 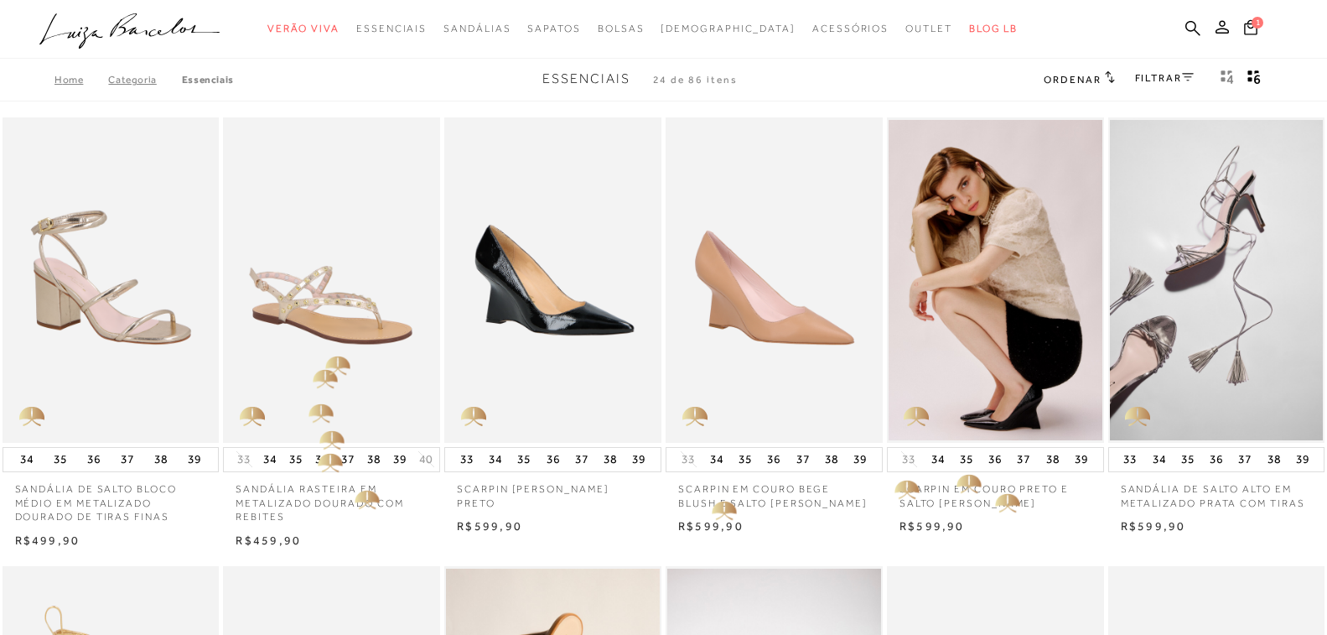 What do you see at coordinates (477, 29) in the screenshot?
I see `span: Sandálias` at bounding box center [477, 29].